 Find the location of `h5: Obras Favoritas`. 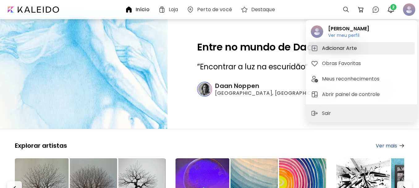

h5: Obras Favoritas is located at coordinates (342, 63).